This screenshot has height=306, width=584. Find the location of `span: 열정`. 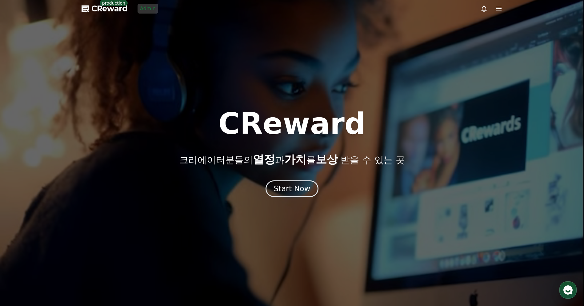

span: 열정 is located at coordinates (264, 159).